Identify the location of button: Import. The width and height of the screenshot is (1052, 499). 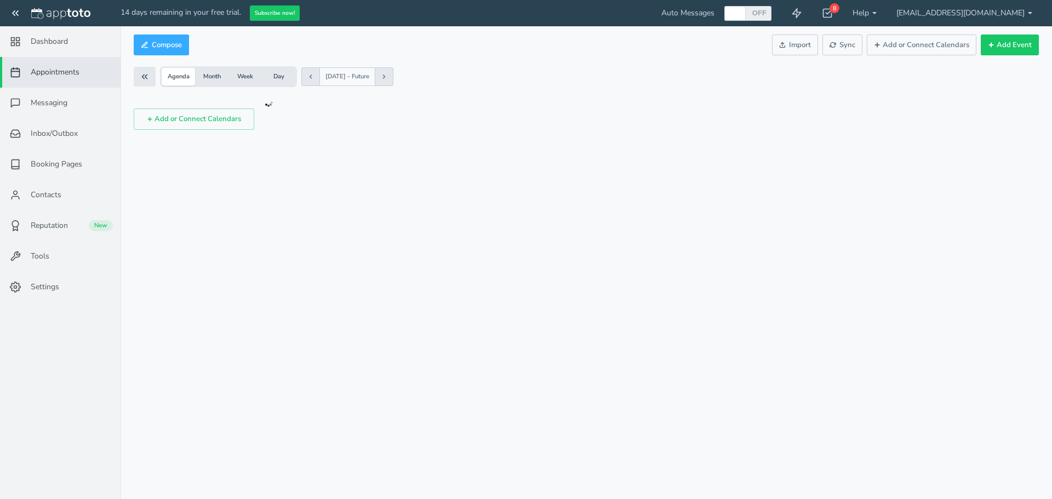
(795, 45).